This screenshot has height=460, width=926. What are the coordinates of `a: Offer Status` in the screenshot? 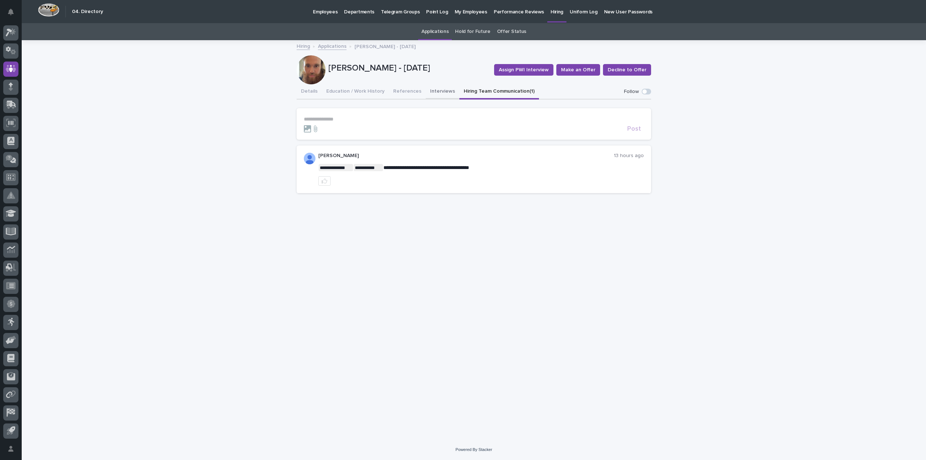 It's located at (511, 31).